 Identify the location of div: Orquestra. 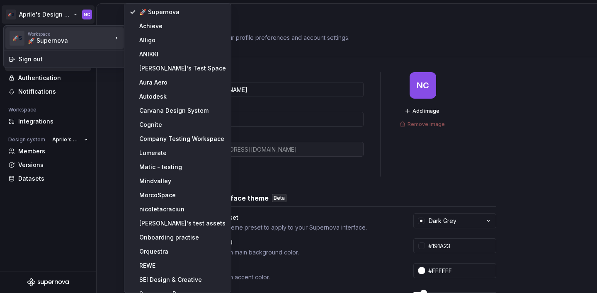
(182, 252).